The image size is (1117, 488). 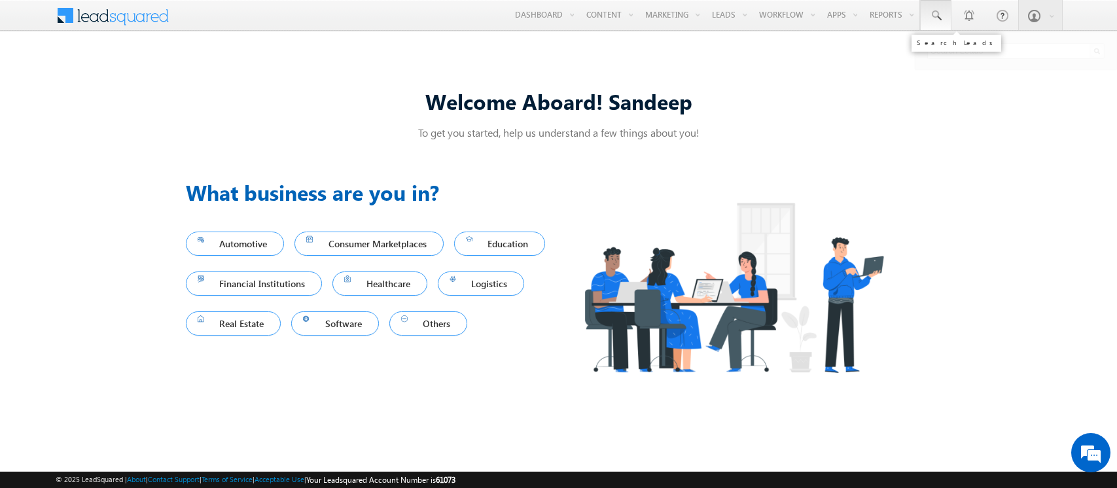 I want to click on span: Others, so click(x=429, y=323).